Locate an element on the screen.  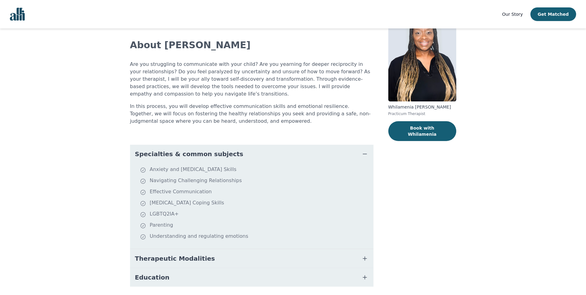
img: alli logo is located at coordinates (17, 14).